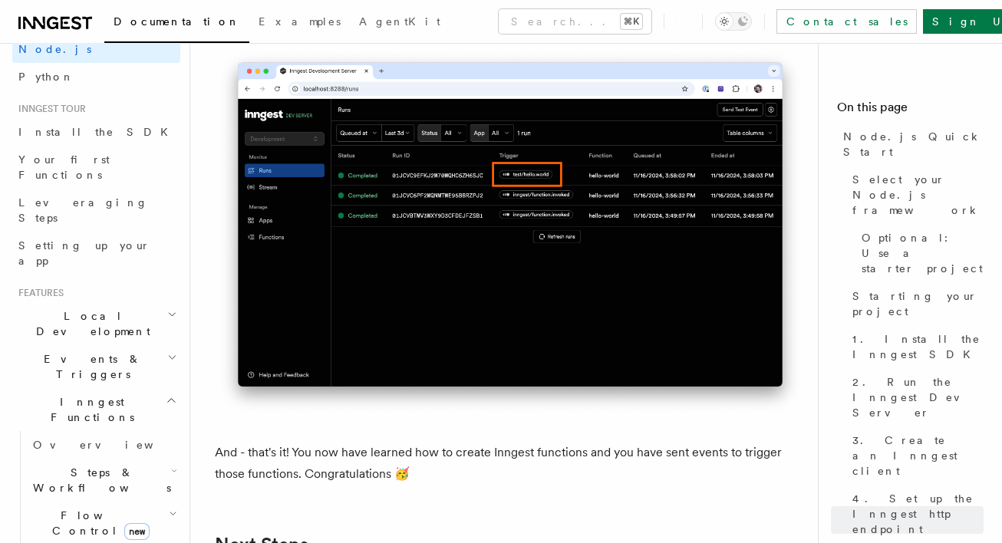  Describe the element at coordinates (96, 77) in the screenshot. I see `a: Python` at that location.